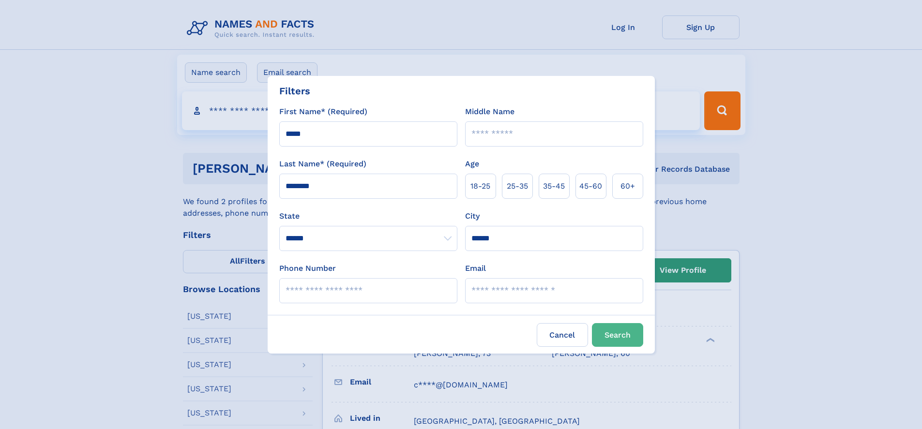  Describe the element at coordinates (323, 164) in the screenshot. I see `label: Last Name* (Required)` at that location.